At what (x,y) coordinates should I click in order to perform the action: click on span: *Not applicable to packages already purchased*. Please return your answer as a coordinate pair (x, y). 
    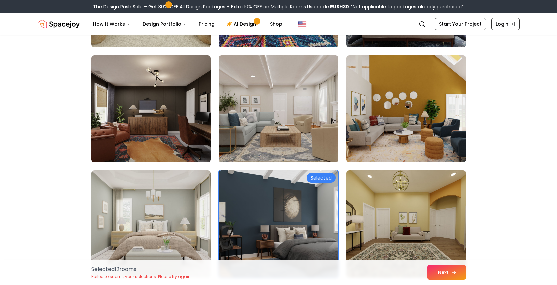
    Looking at the image, I should click on (406, 7).